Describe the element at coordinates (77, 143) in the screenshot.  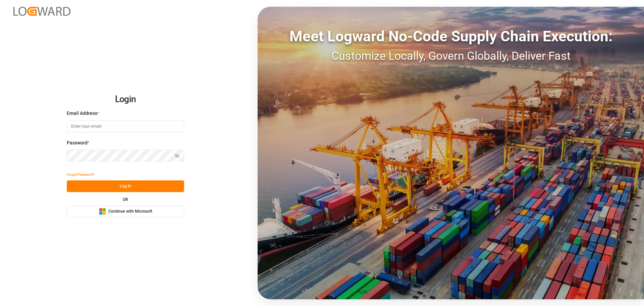
I see `span: Password` at that location.